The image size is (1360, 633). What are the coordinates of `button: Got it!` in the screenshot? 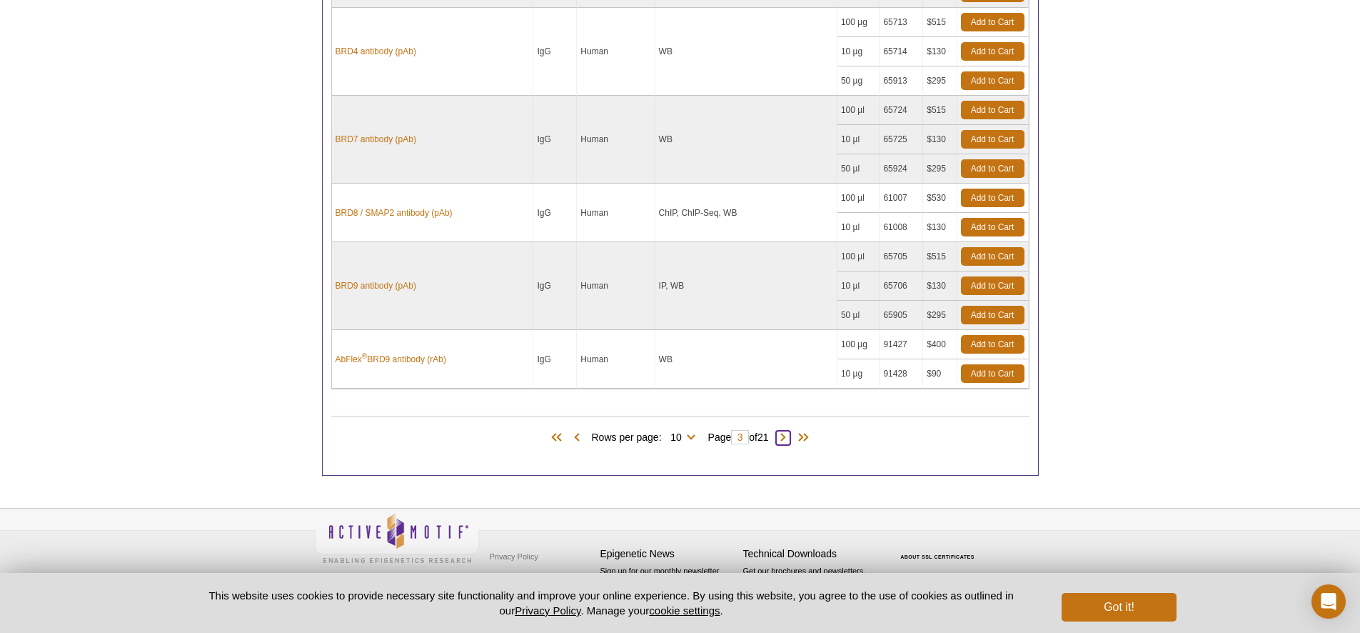 It's located at (1119, 607).